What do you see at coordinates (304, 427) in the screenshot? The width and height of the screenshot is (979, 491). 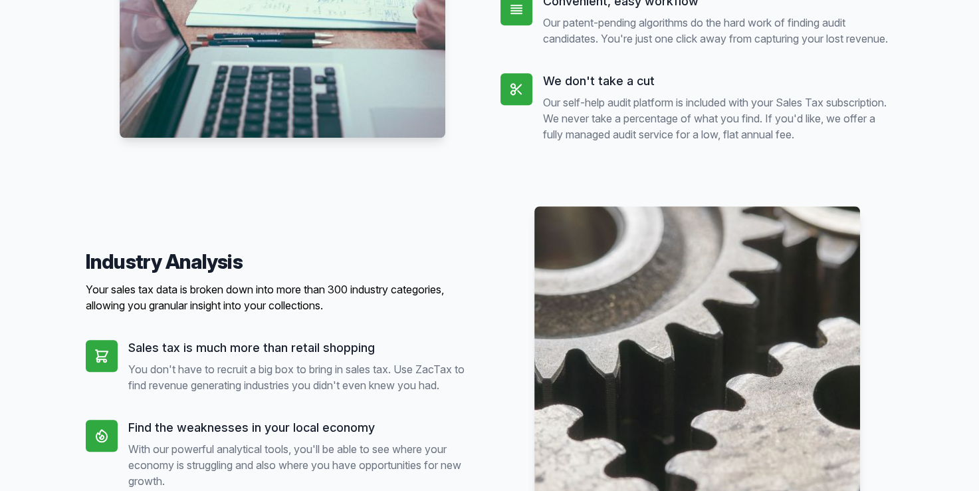 I see `h5: Find the weaknesses in your local economy` at bounding box center [304, 427].